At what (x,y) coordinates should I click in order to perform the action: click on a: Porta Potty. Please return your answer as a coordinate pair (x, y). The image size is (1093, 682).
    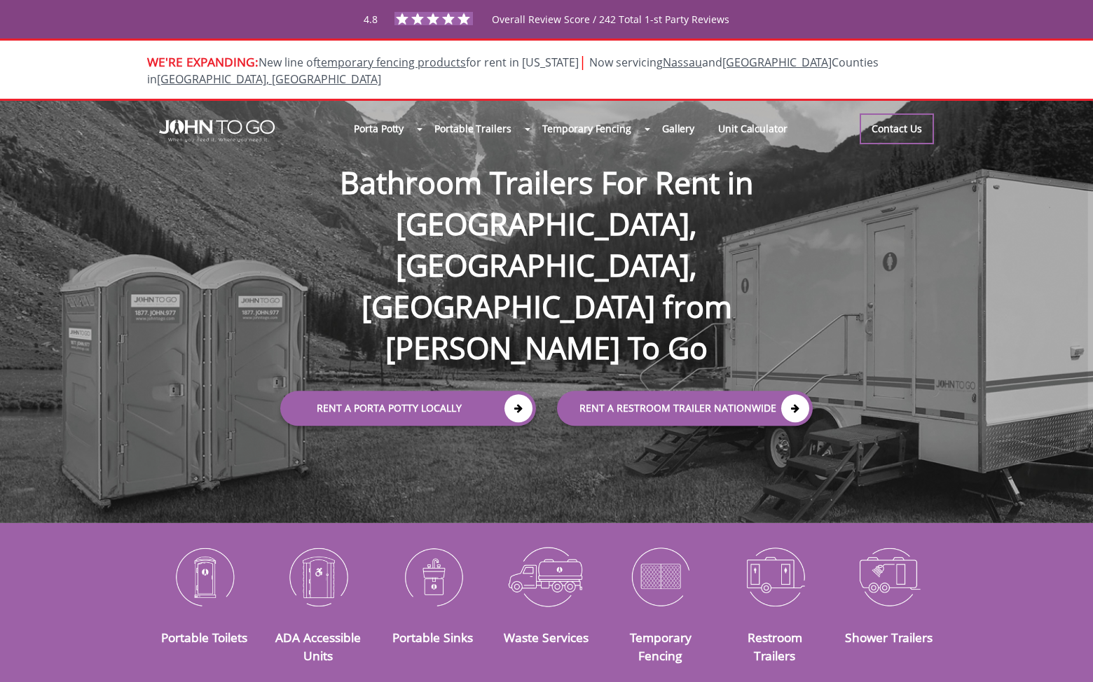
    Looking at the image, I should click on (378, 128).